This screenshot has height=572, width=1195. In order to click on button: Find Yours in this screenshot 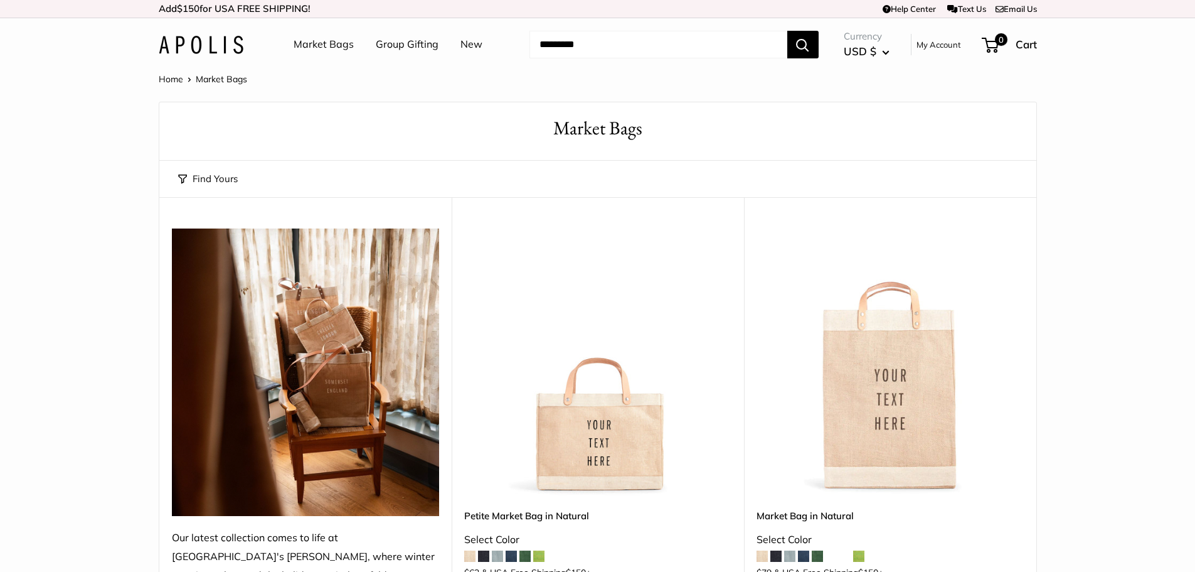, I will do `click(208, 179)`.